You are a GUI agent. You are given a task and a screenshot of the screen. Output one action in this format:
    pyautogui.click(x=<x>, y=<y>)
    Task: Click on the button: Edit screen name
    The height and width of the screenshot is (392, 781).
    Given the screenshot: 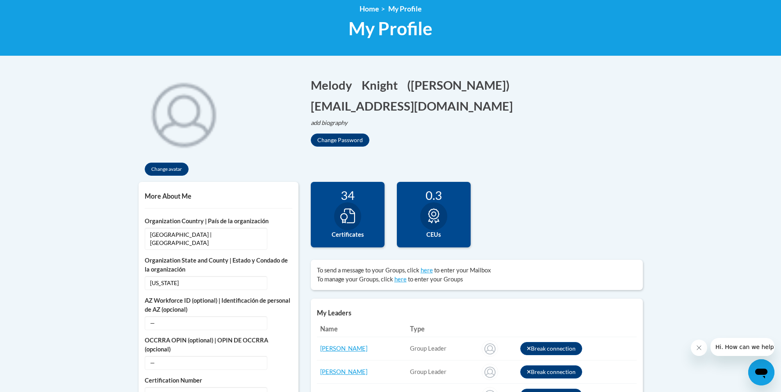 What is the action you would take?
    pyautogui.click(x=461, y=85)
    